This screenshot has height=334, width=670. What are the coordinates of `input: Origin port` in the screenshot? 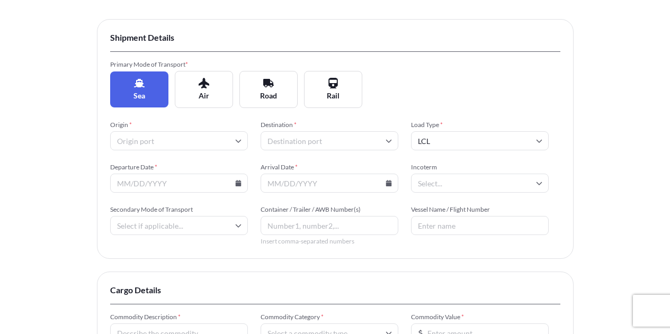 It's located at (179, 141).